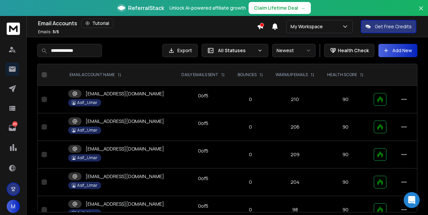 The width and height of the screenshot is (428, 215). What do you see at coordinates (294, 51) in the screenshot?
I see `button: Newest` at bounding box center [294, 51].